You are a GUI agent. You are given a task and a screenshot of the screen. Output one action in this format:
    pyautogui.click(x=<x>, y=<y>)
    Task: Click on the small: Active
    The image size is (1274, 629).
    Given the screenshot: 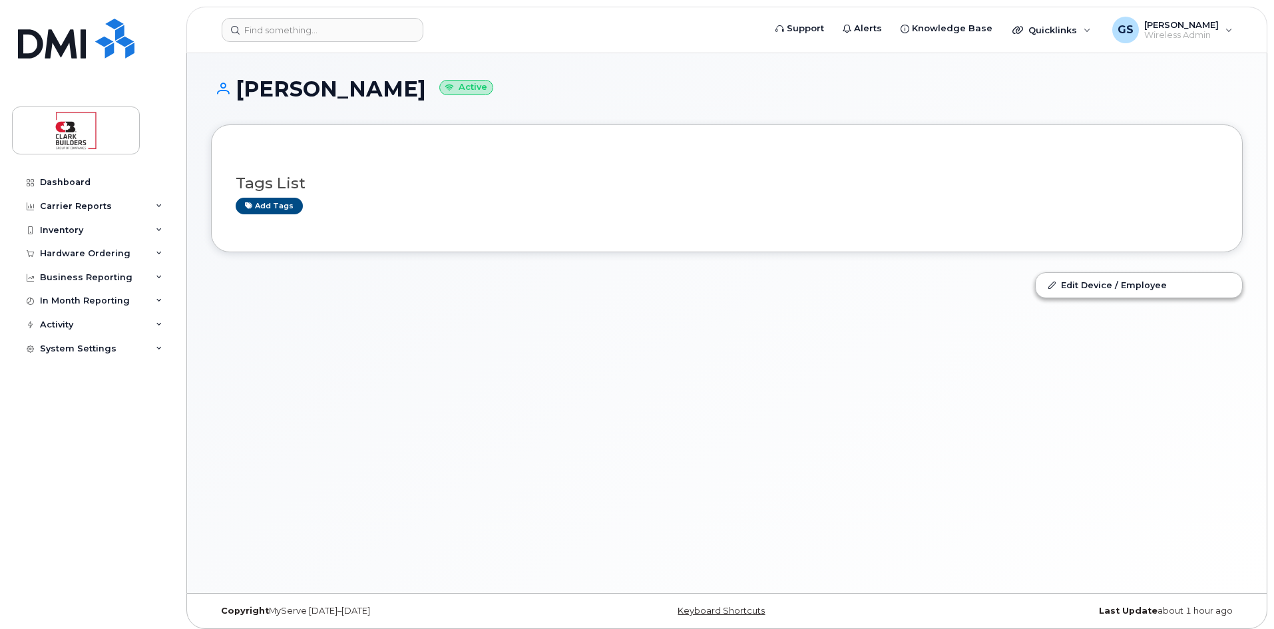 What is the action you would take?
    pyautogui.click(x=466, y=87)
    